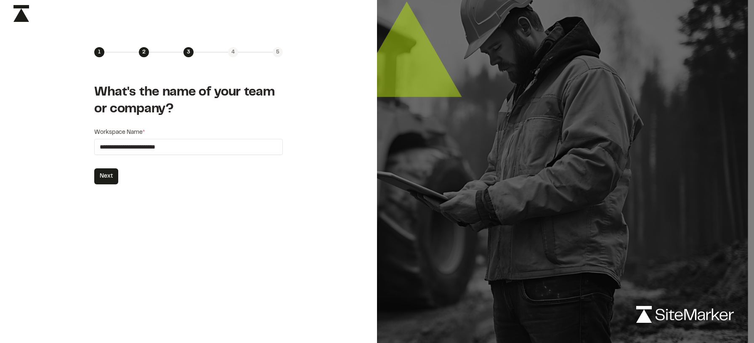 The width and height of the screenshot is (754, 343). I want to click on img: icon-black-rebrand.svg, so click(21, 13).